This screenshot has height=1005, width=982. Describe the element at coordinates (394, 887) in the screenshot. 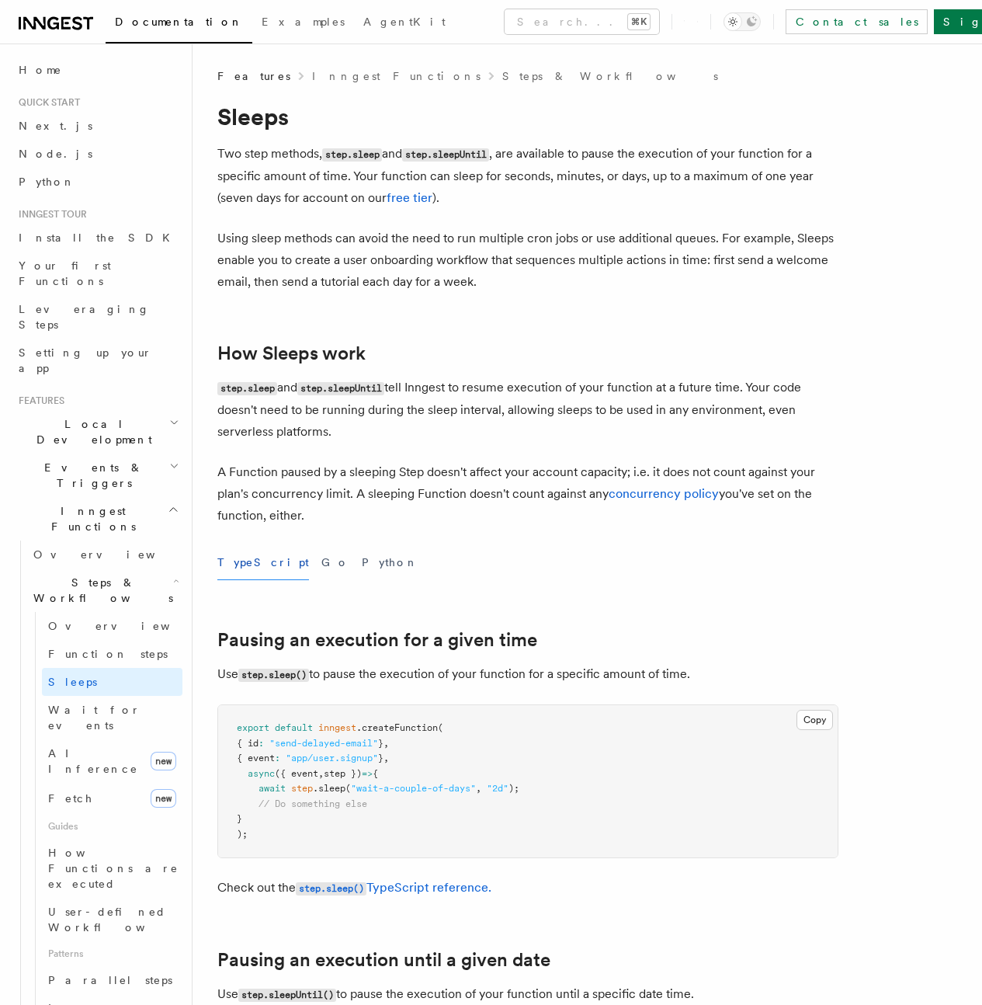

I see `a: step.sleep()TypeScript reference.` at that location.